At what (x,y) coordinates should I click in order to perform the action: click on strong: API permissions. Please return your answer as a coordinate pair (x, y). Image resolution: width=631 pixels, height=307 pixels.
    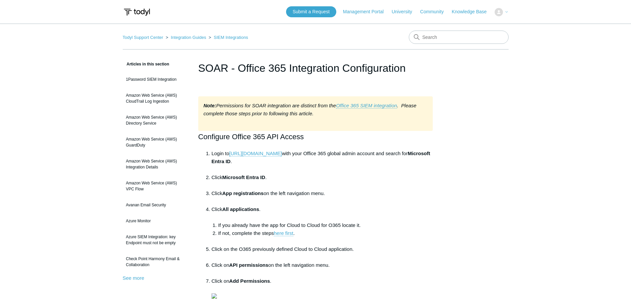
    Looking at the image, I should click on (249, 265).